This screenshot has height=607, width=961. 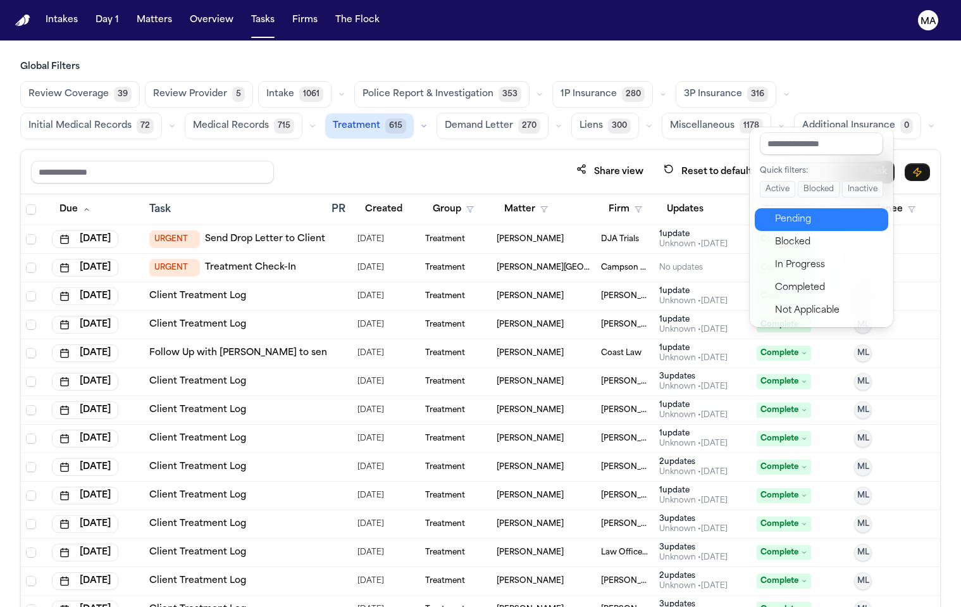 What do you see at coordinates (821, 227) in the screenshot?
I see `div: Status` at bounding box center [821, 227].